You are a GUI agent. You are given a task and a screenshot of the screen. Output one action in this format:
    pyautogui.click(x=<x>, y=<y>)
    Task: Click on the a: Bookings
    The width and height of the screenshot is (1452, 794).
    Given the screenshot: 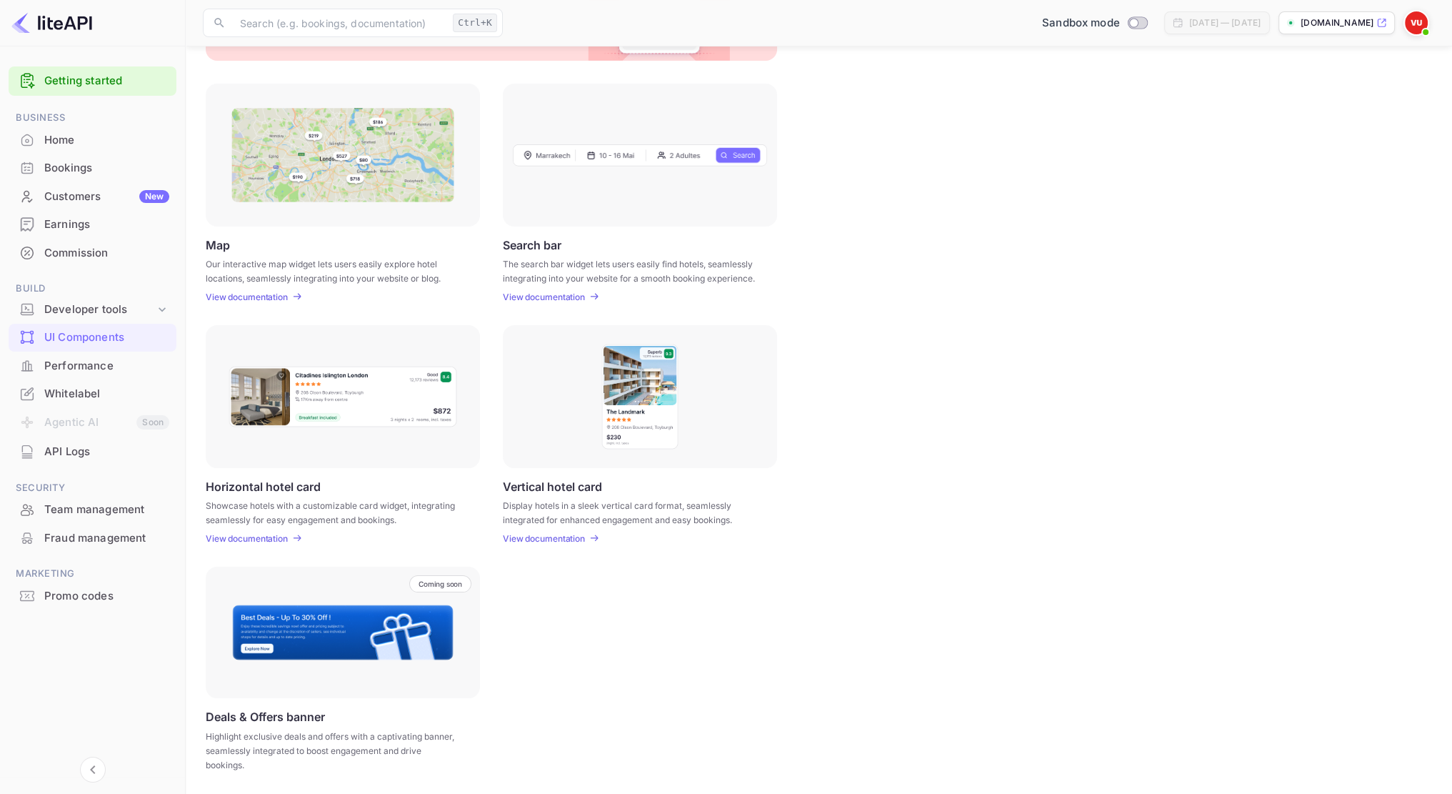 What is the action you would take?
    pyautogui.click(x=92, y=167)
    